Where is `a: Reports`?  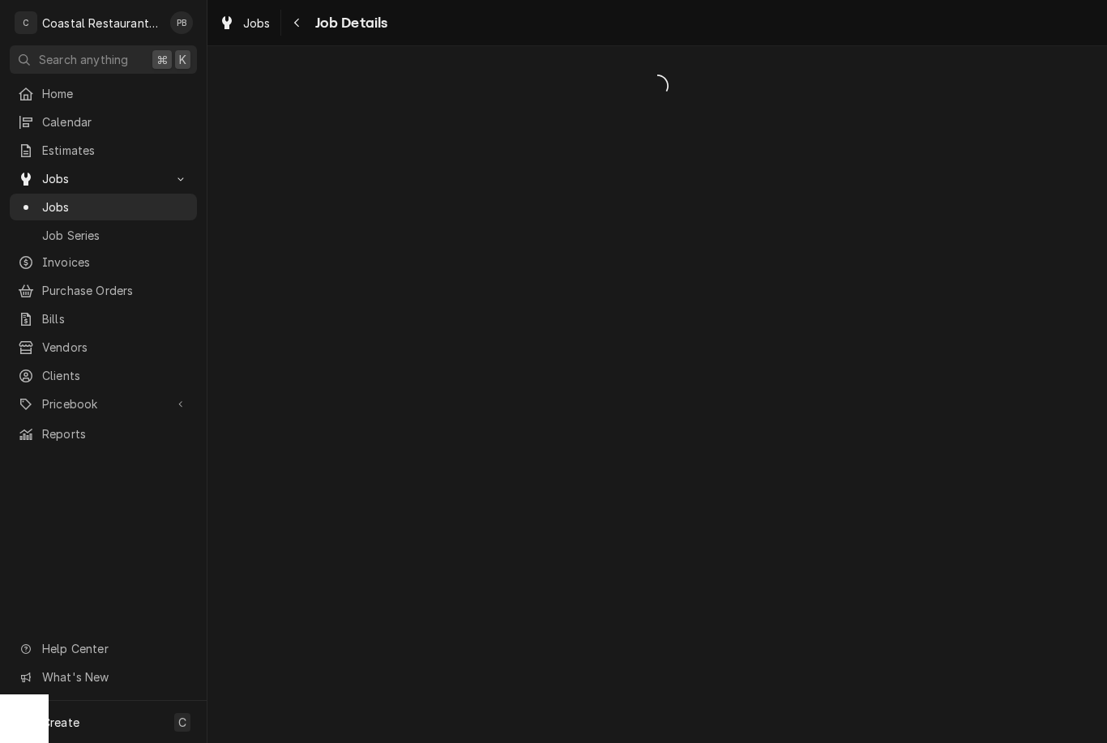
a: Reports is located at coordinates (103, 433).